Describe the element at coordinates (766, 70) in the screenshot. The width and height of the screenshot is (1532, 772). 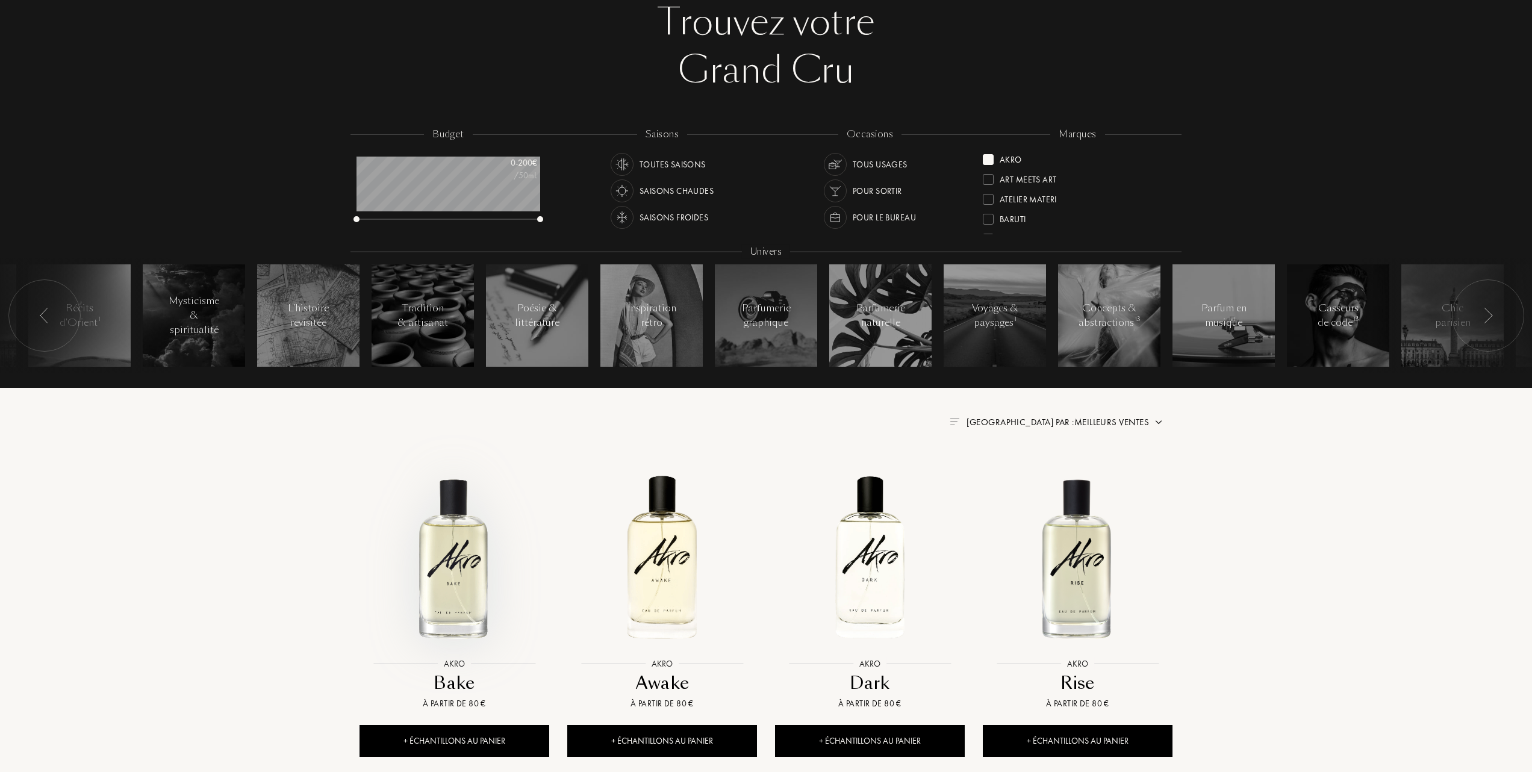
I see `div: Grand Cru` at that location.